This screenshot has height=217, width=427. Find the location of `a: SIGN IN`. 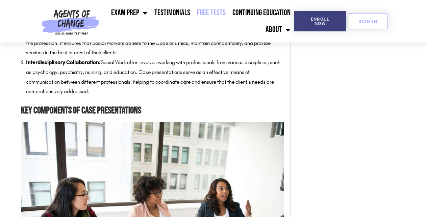

a: SIGN IN is located at coordinates (368, 21).